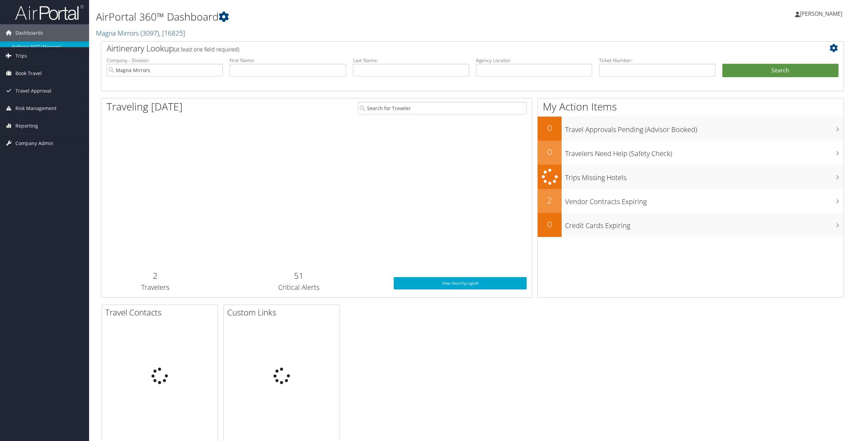  I want to click on h2: Custom Links, so click(283, 312).